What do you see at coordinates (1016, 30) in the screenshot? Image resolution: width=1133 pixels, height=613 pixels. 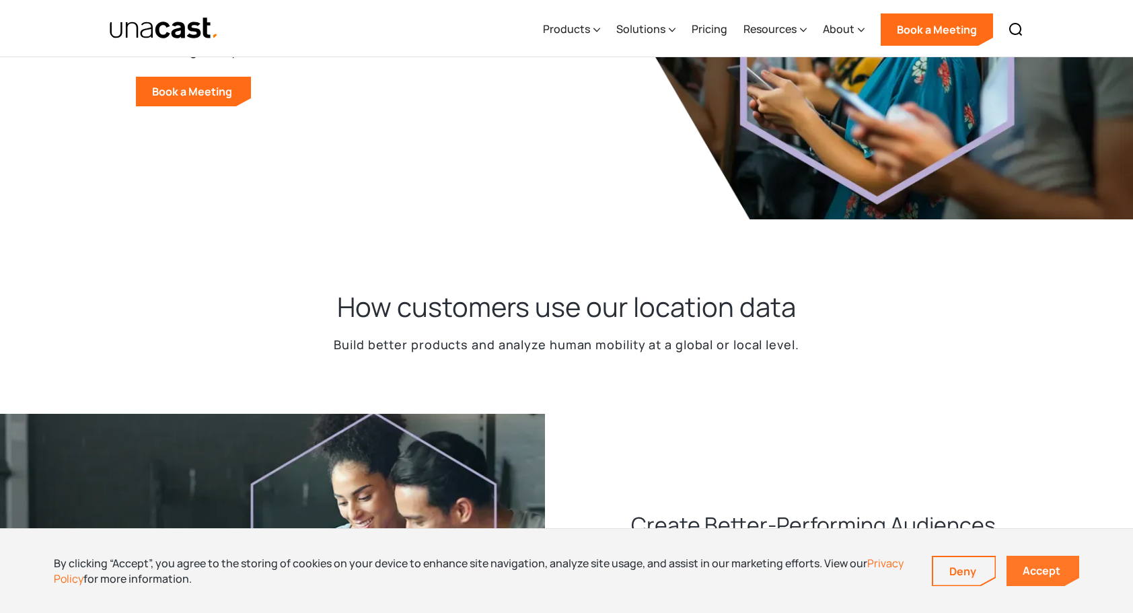 I see `img: Search icon` at bounding box center [1016, 30].